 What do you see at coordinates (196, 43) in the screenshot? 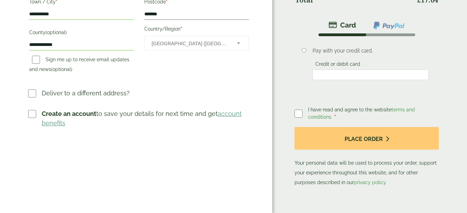
I see `span: Country/Region` at bounding box center [196, 43].